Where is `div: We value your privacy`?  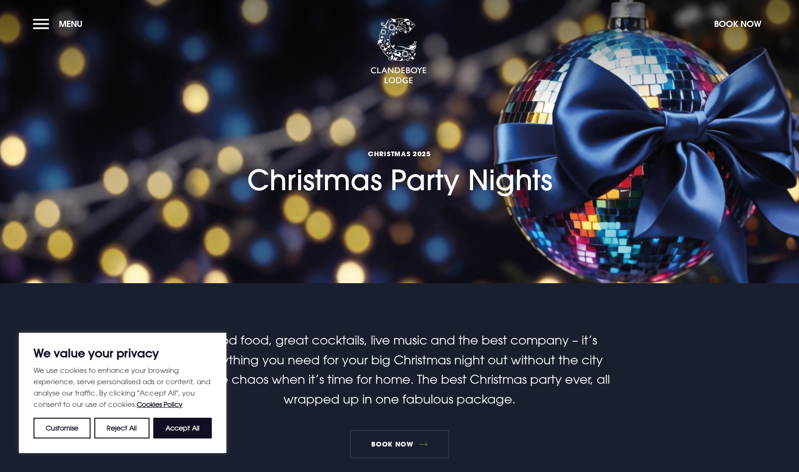 div: We value your privacy is located at coordinates (123, 393).